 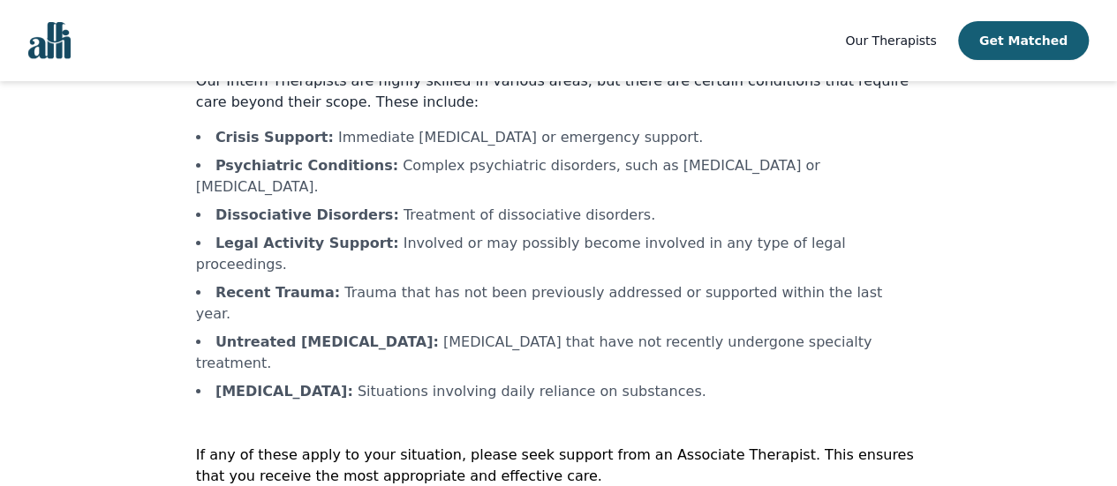 I want to click on span: Our Therapists, so click(x=890, y=41).